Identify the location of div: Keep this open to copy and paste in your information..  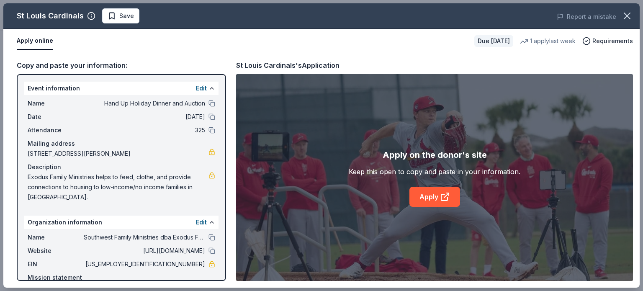
(435, 172).